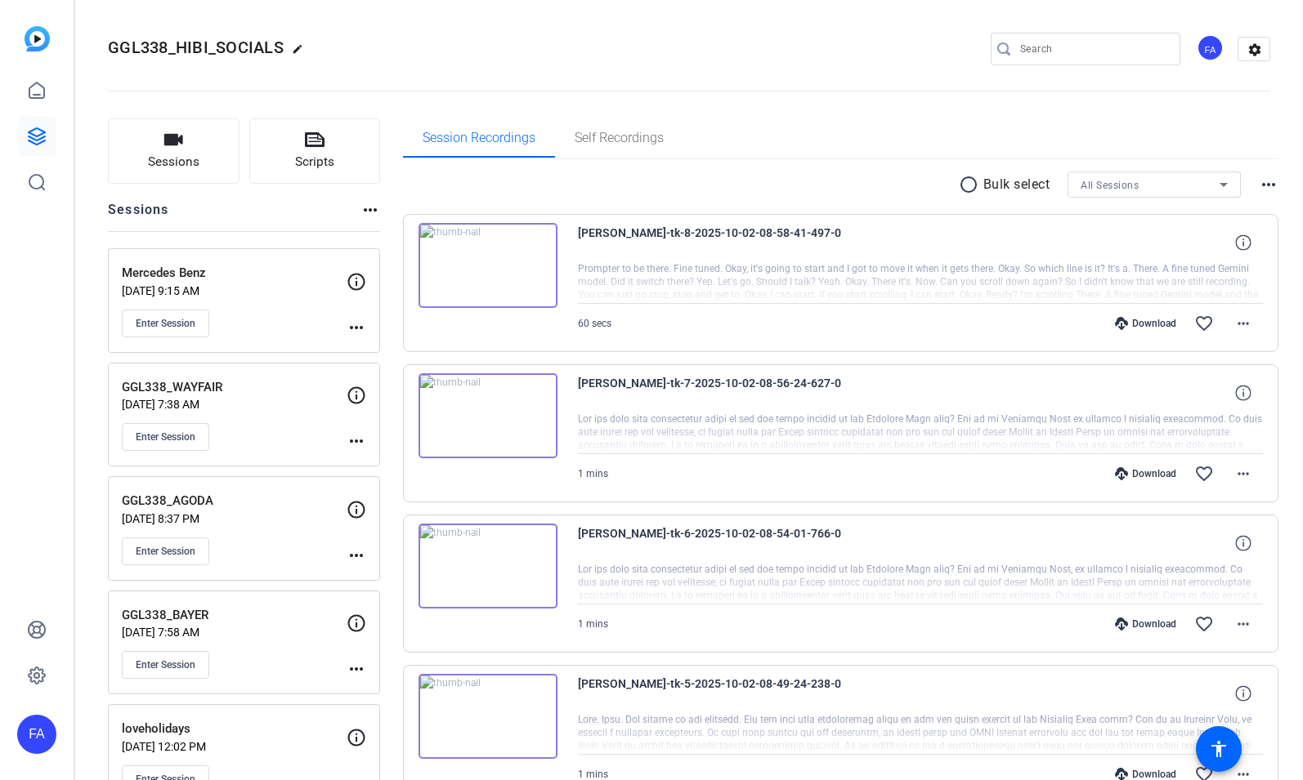  I want to click on span: Sessions, so click(173, 162).